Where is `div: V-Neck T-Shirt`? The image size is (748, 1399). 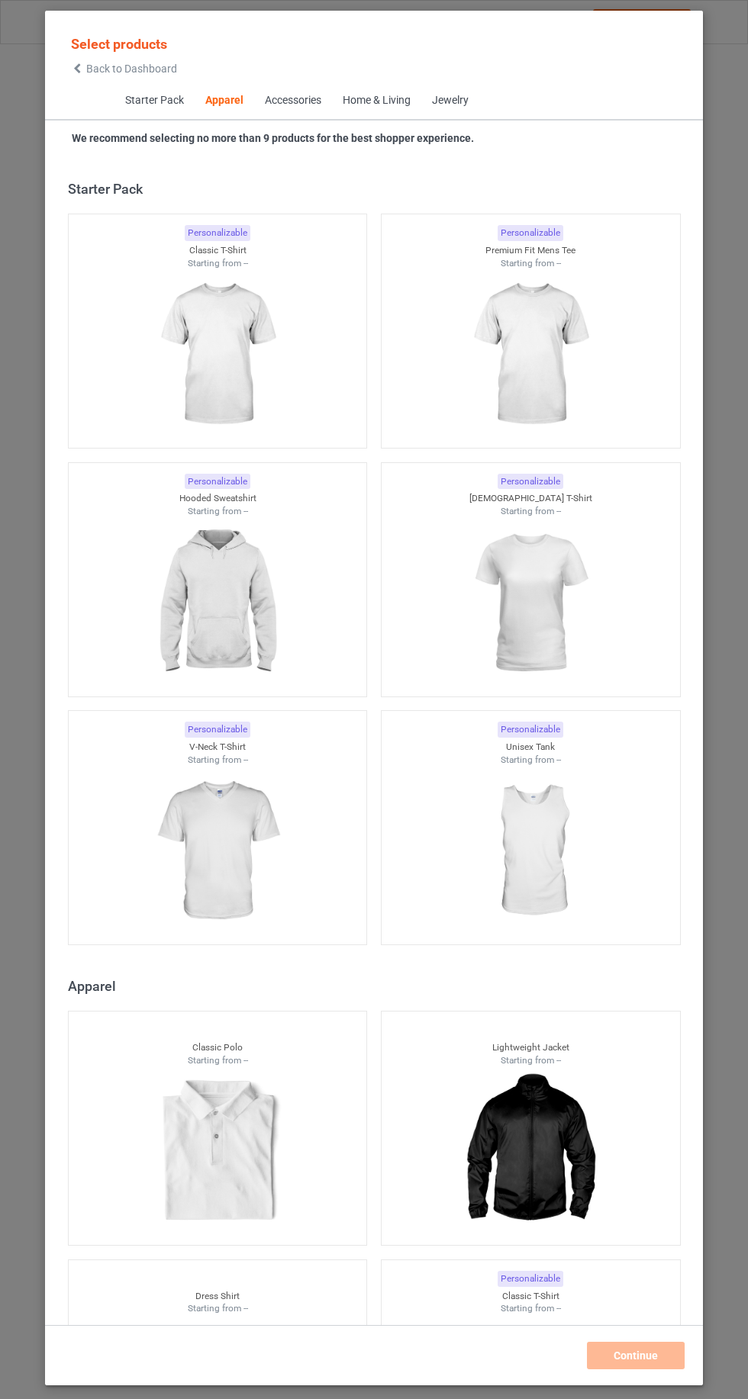 div: V-Neck T-Shirt is located at coordinates (217, 747).